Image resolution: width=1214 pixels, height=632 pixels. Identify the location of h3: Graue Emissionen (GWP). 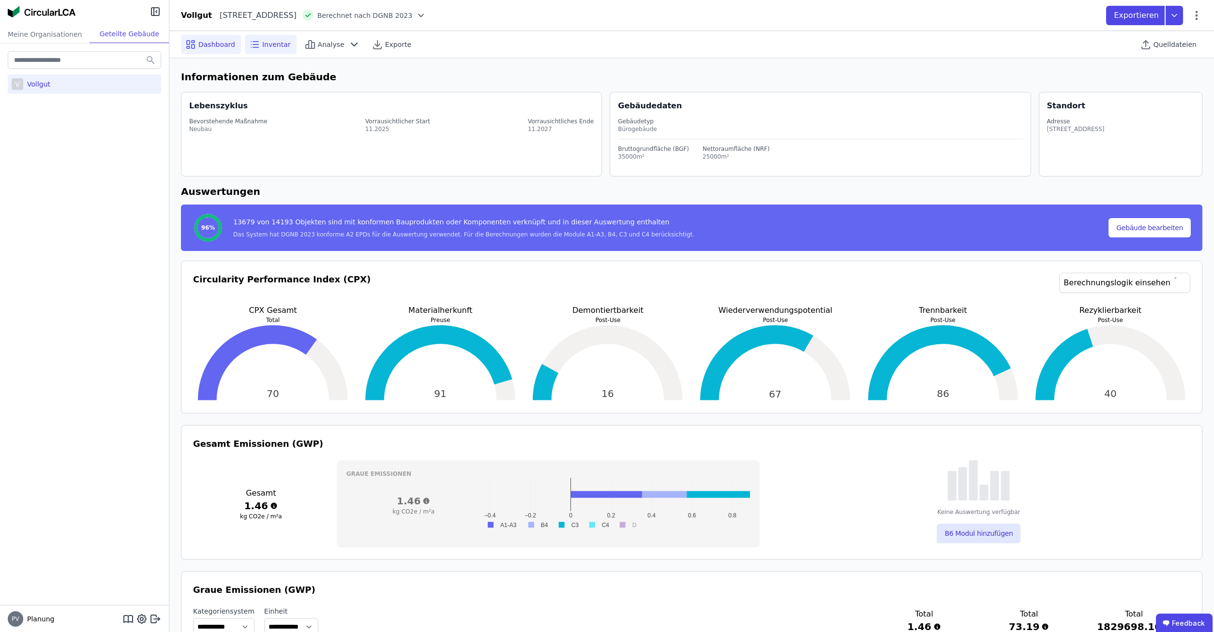
(691, 590).